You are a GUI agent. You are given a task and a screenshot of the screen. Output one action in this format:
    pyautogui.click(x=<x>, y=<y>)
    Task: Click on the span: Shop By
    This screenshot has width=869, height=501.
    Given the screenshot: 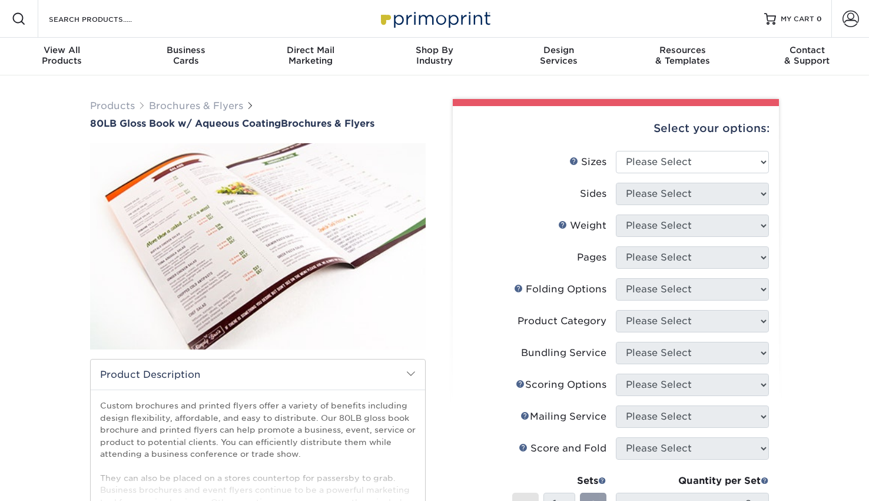 What is the action you would take?
    pyautogui.click(x=435, y=50)
    